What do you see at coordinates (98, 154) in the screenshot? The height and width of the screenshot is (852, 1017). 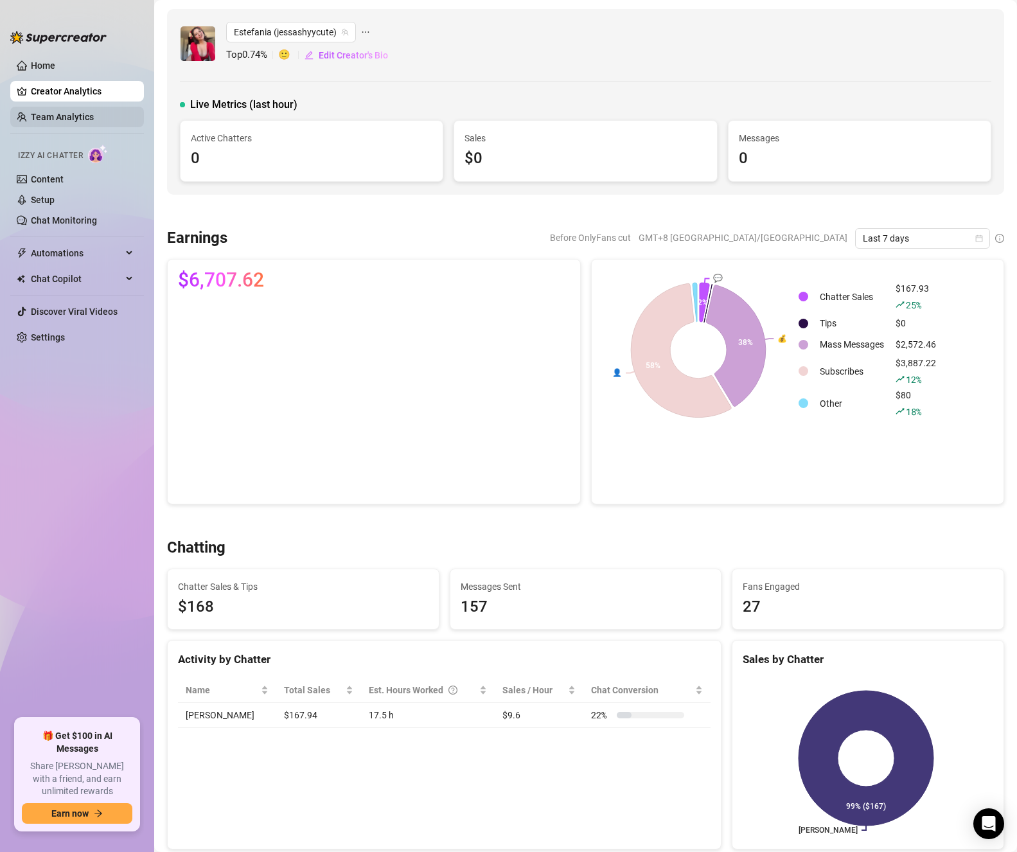 I see `img: AI Chatter` at bounding box center [98, 154].